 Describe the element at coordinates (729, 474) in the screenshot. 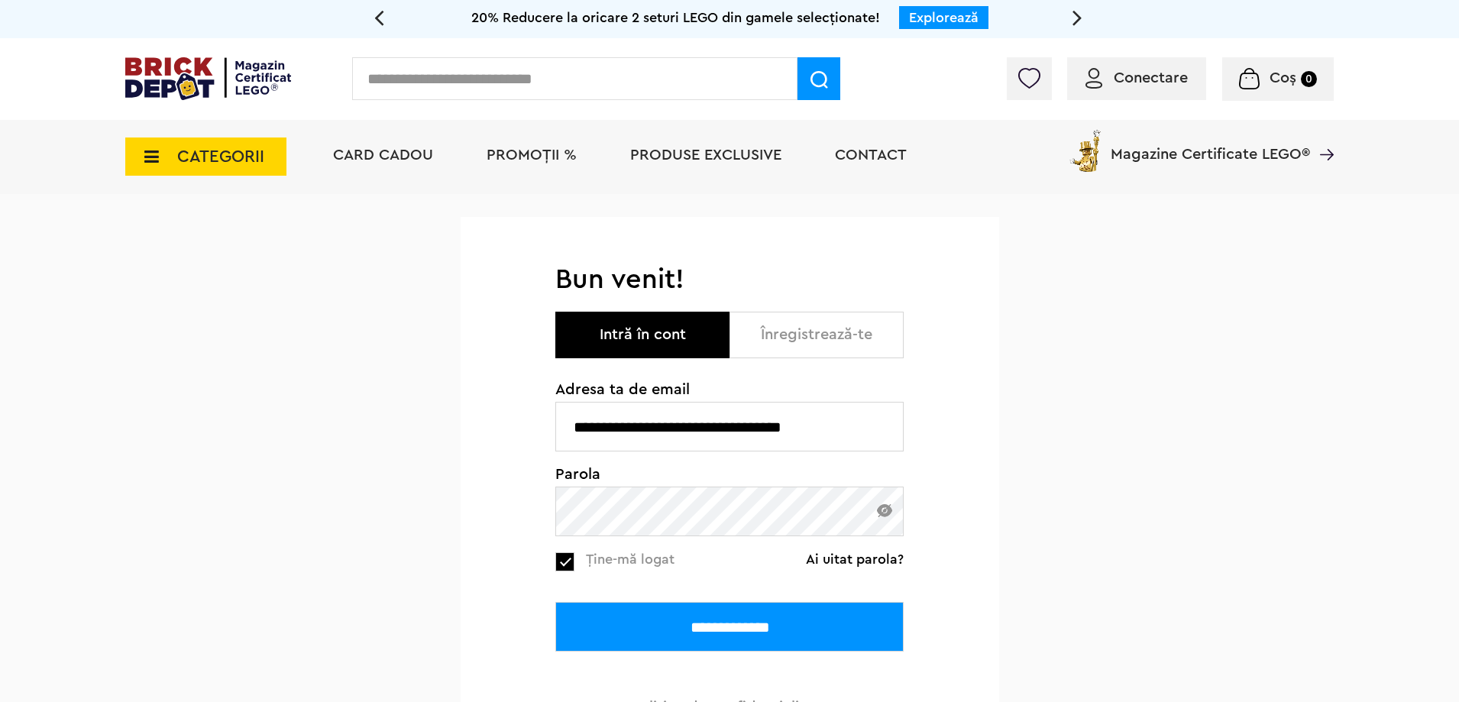

I see `span: Parola` at that location.